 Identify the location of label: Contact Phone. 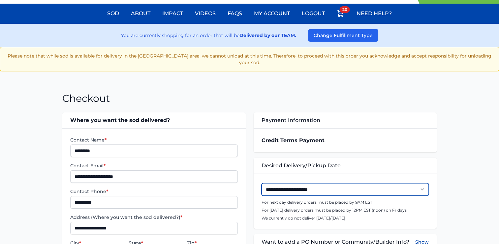
(154, 191).